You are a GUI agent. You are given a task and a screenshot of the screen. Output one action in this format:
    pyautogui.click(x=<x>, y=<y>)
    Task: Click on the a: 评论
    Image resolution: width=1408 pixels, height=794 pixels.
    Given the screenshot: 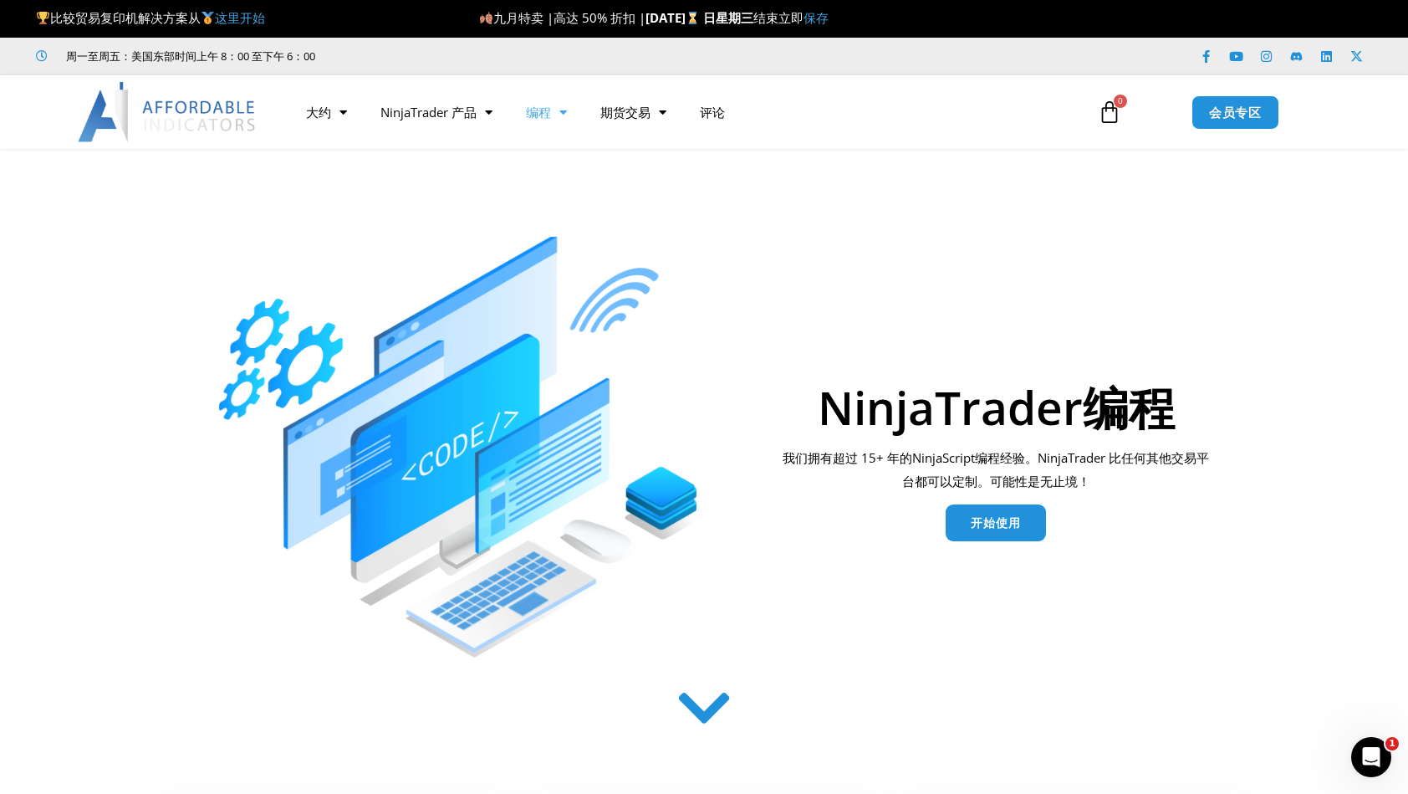 What is the action you would take?
    pyautogui.click(x=713, y=112)
    